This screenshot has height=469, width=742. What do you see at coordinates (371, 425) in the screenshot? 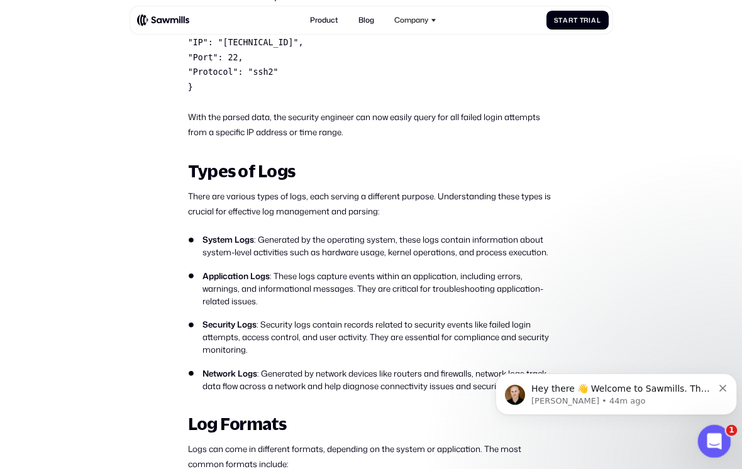
I see `h2: Log Formats` at bounding box center [371, 425].